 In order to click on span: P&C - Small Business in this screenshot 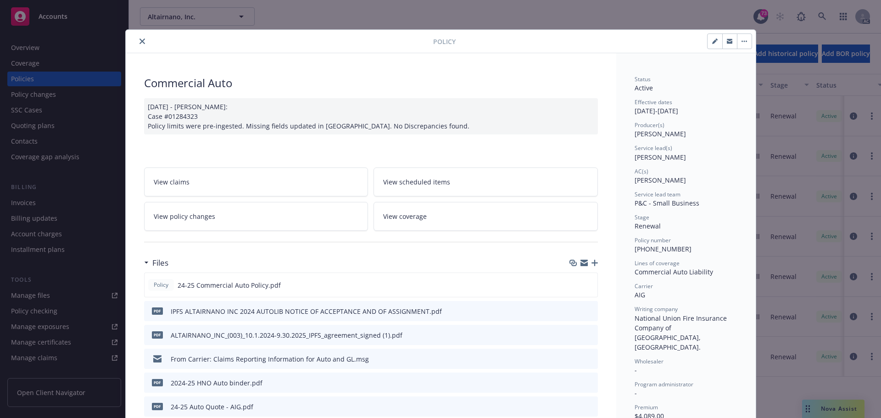, I will do `click(667, 203)`.